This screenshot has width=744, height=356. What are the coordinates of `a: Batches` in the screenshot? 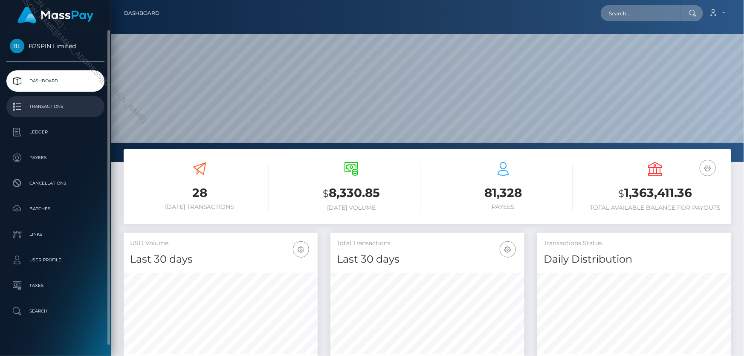 It's located at (55, 209).